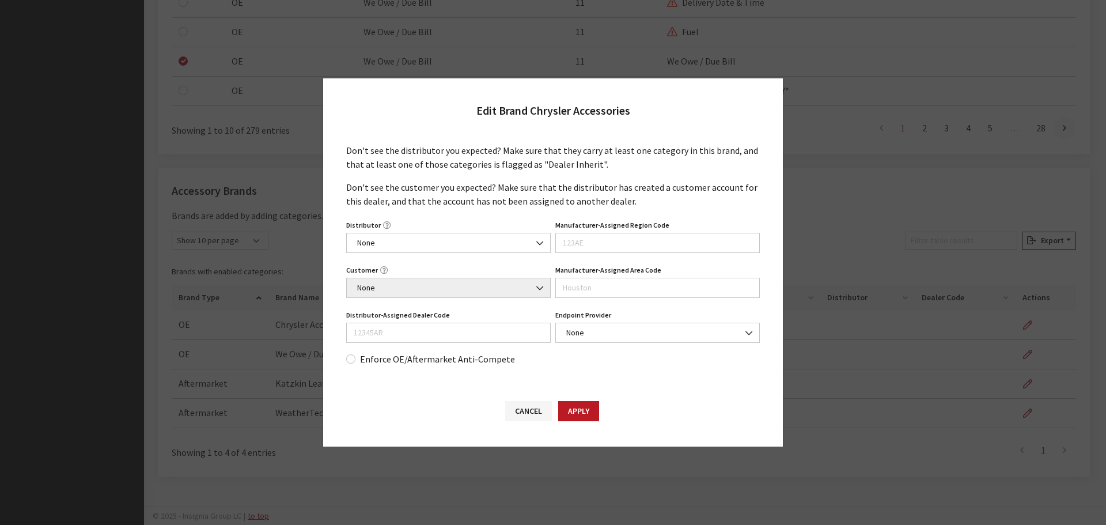 The height and width of the screenshot is (525, 1106). What do you see at coordinates (583, 315) in the screenshot?
I see `label: Endpoint Provider` at bounding box center [583, 315].